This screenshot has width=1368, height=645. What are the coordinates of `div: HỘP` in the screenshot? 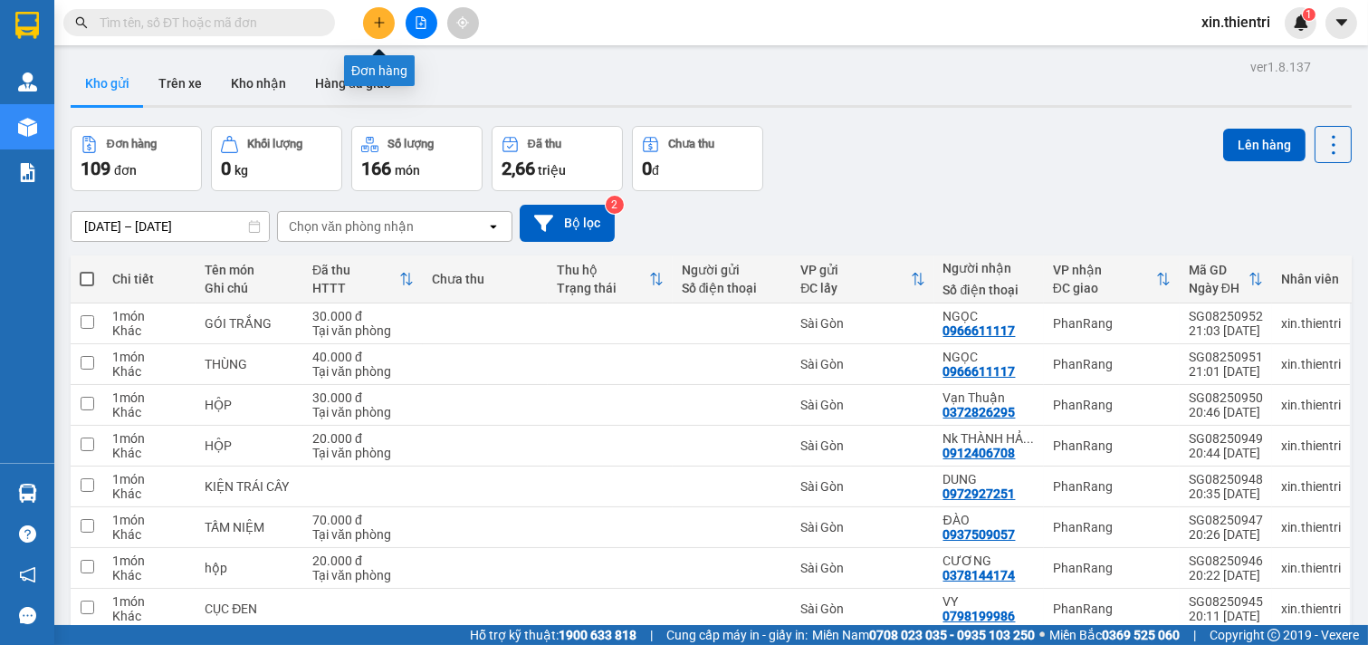 It's located at (249, 446).